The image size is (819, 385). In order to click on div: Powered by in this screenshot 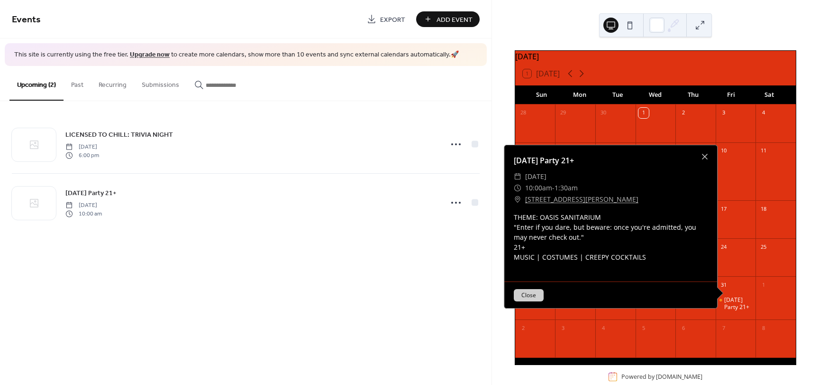, I will do `click(662, 376)`.